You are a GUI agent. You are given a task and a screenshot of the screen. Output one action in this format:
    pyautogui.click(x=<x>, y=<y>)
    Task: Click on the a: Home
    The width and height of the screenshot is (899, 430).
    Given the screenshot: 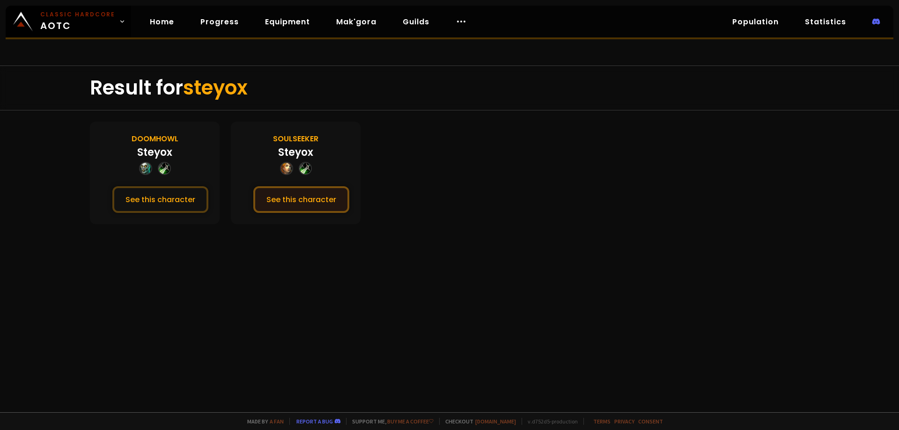 What is the action you would take?
    pyautogui.click(x=162, y=22)
    